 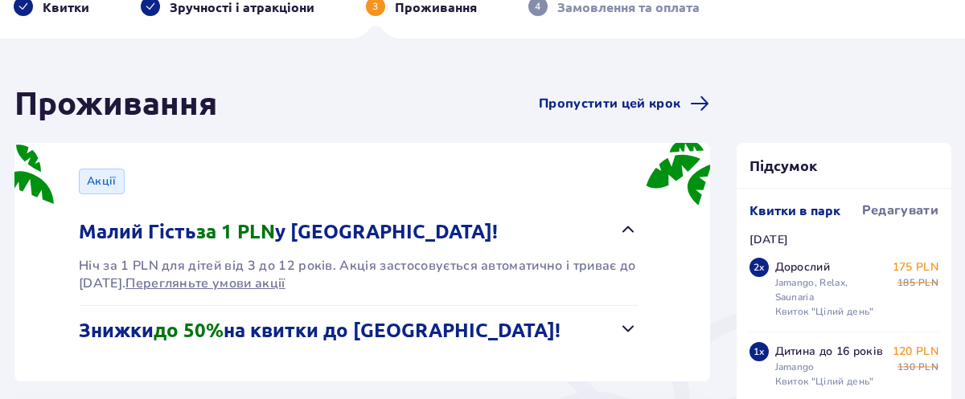 What do you see at coordinates (236, 231) in the screenshot?
I see `span: за 1 PLN` at bounding box center [236, 231].